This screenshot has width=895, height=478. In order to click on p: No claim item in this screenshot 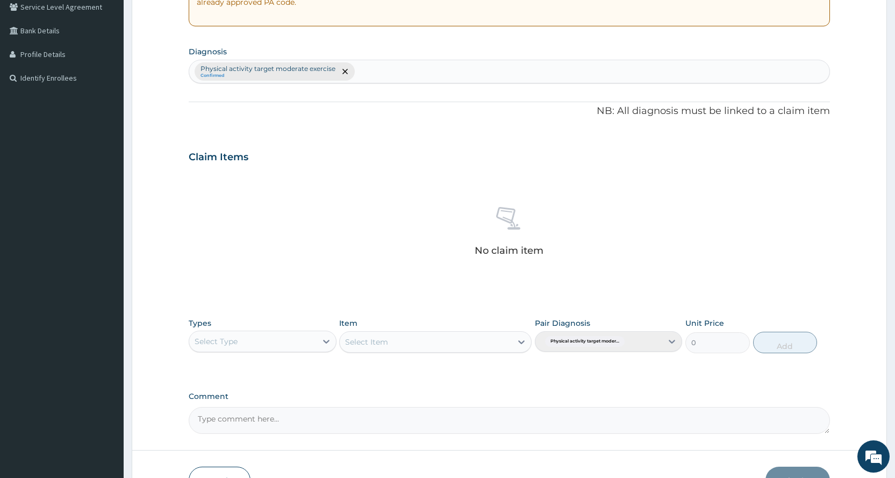, I will do `click(509, 250)`.